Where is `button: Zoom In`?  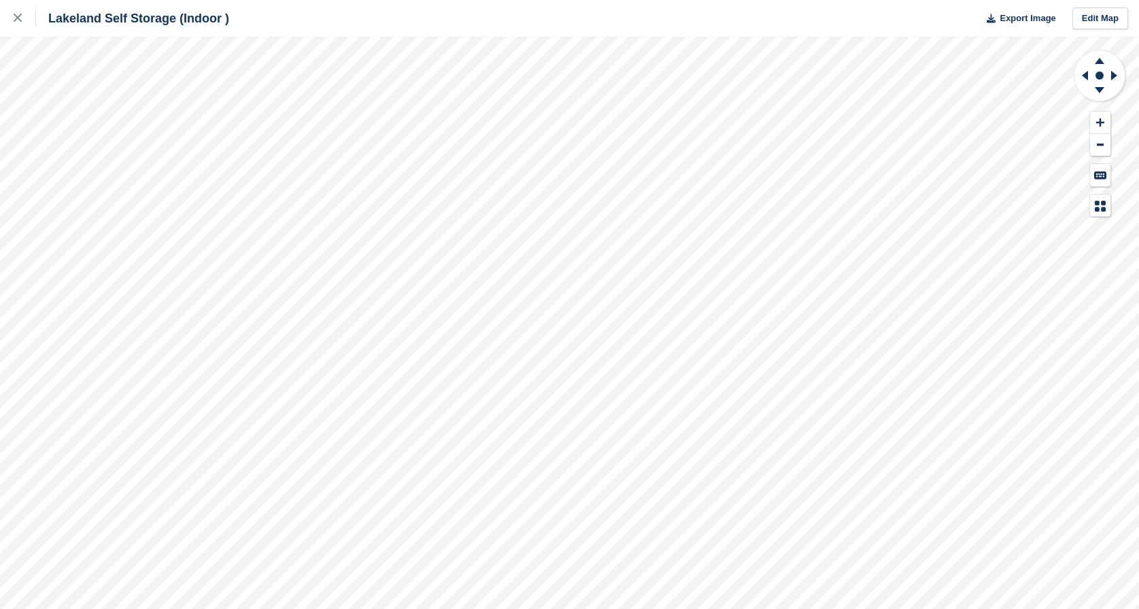
button: Zoom In is located at coordinates (1101, 122).